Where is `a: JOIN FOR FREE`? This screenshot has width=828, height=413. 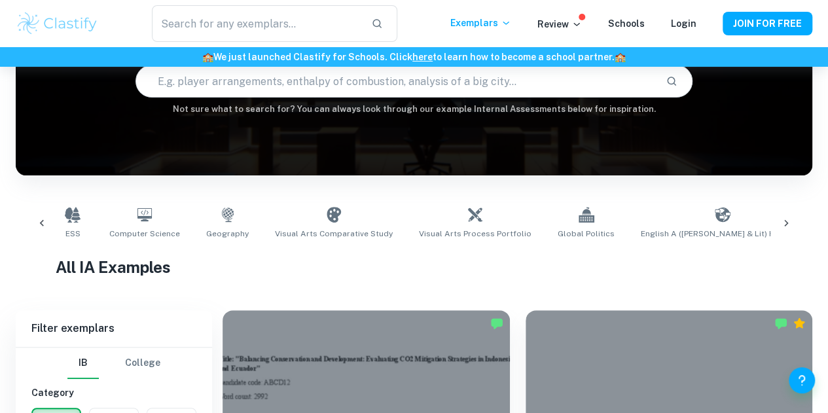
a: JOIN FOR FREE is located at coordinates (767, 24).